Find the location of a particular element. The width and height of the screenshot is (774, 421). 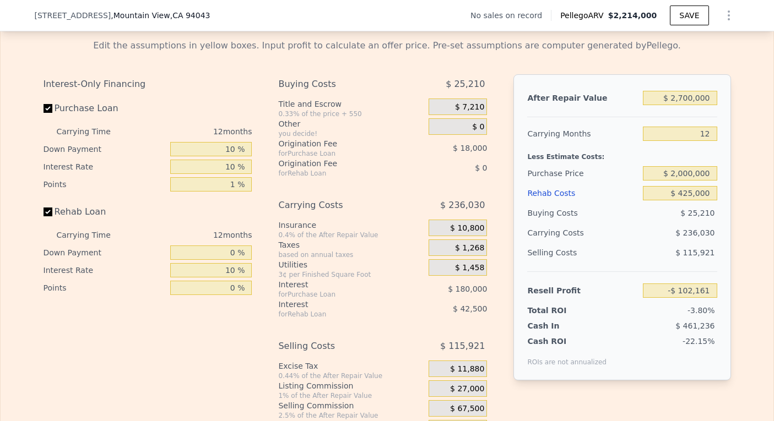

div: After Repair Value is located at coordinates (583, 98).